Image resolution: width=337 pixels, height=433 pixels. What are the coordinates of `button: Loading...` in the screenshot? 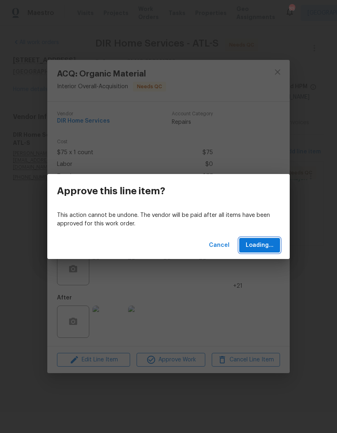 It's located at (260, 245).